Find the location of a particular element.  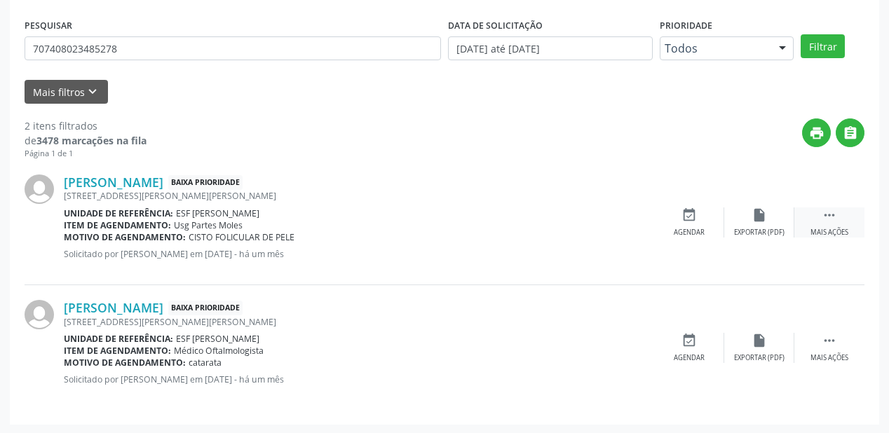

span: CISTO FOLICULAR DE PELE is located at coordinates (241, 237).